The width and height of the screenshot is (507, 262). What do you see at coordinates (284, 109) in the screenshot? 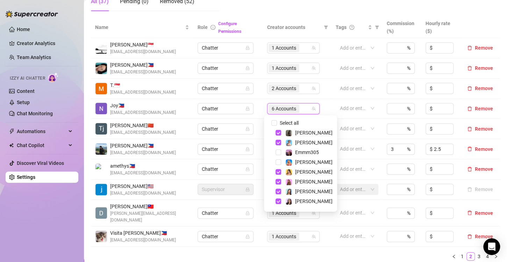
I see `span: 6 Accounts` at bounding box center [284, 109].